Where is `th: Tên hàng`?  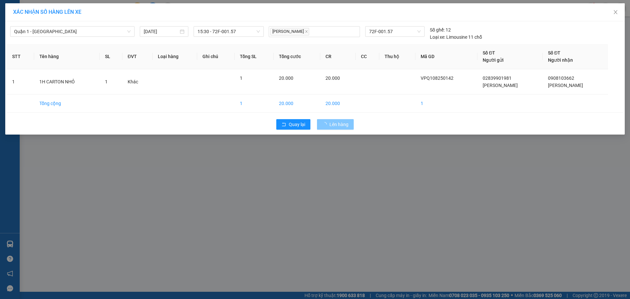
th: Tên hàng is located at coordinates (67, 56).